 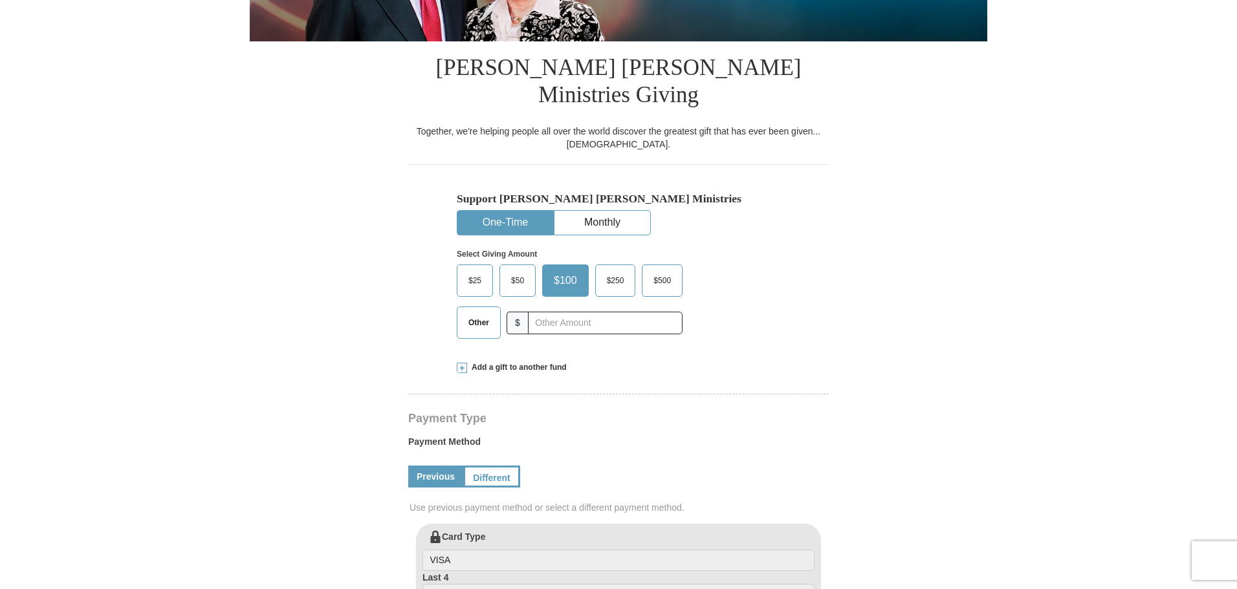 I want to click on div: Together, we're helping people all over the world discover the greatest gift that has ever been g..., so click(x=619, y=138).